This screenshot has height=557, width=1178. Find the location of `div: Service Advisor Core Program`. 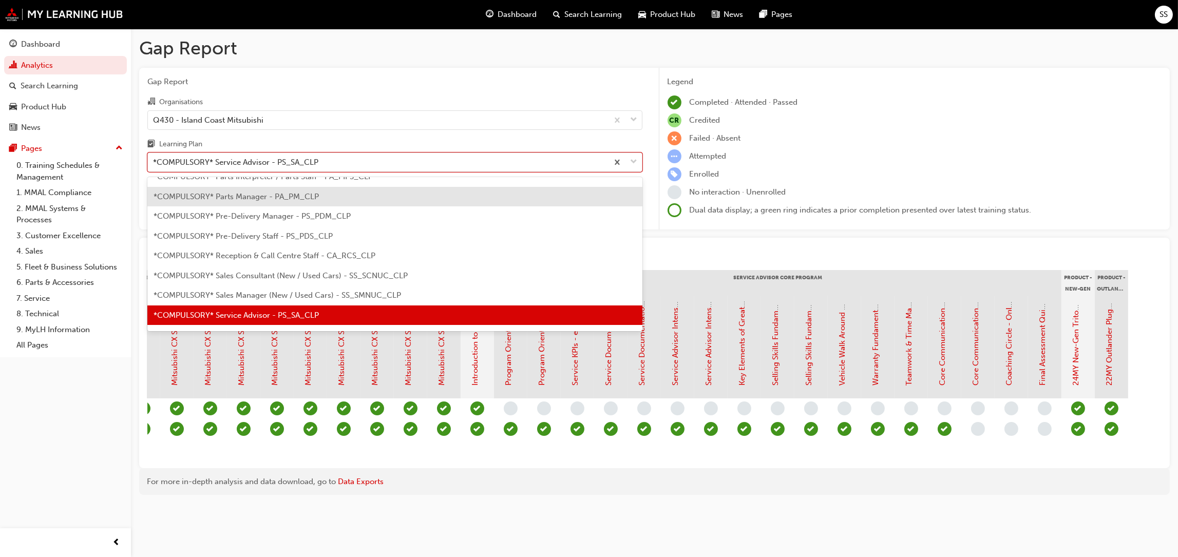

div: Service Advisor Core Program is located at coordinates (778, 283).